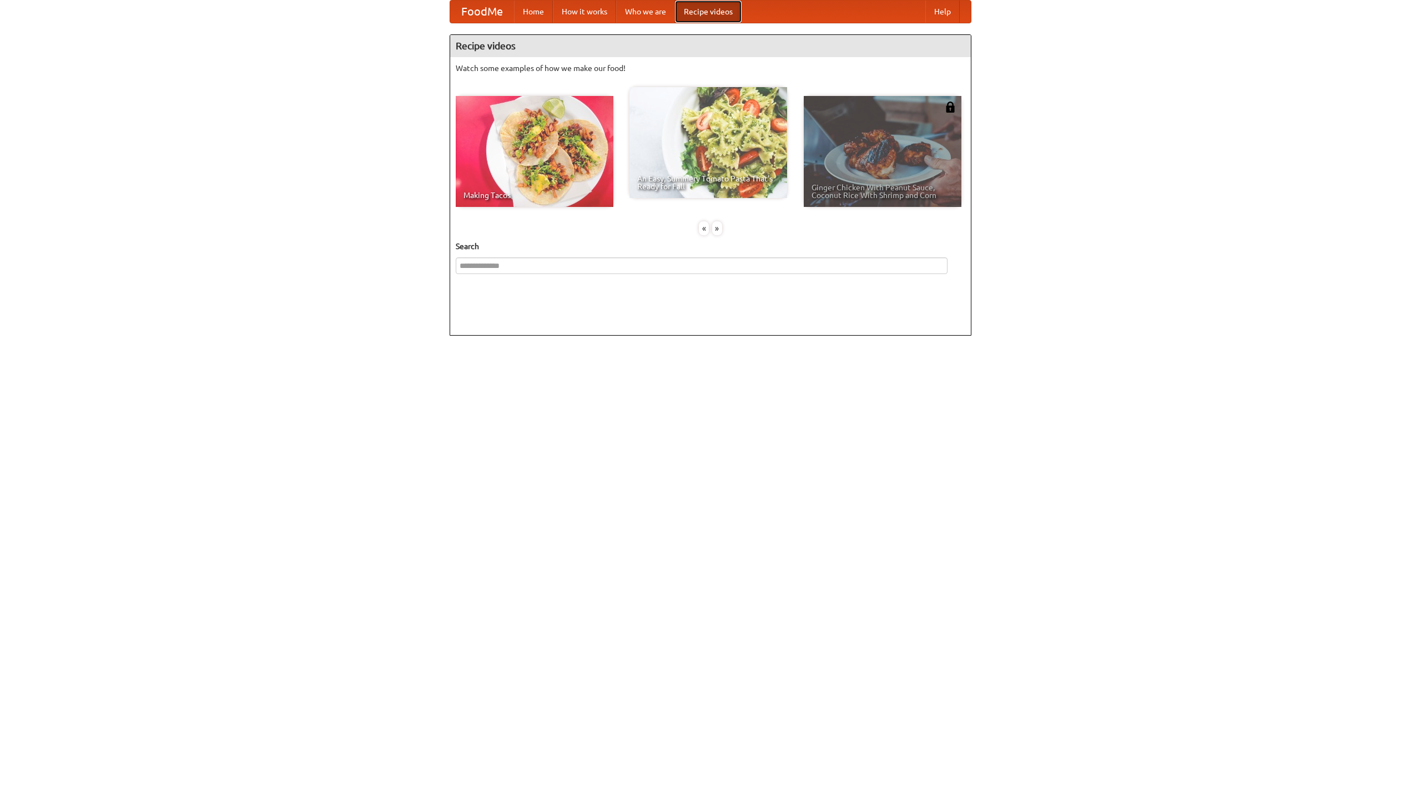 The image size is (1421, 785). Describe the element at coordinates (942, 12) in the screenshot. I see `a: Help` at that location.